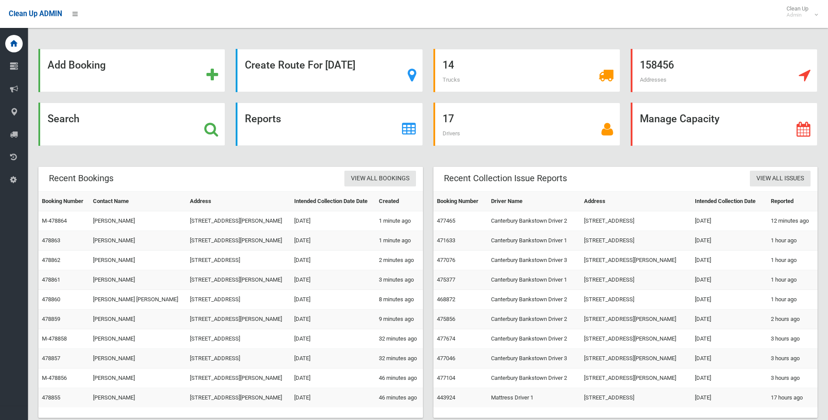 The height and width of the screenshot is (420, 828). What do you see at coordinates (446, 319) in the screenshot?
I see `a: 475856` at bounding box center [446, 319].